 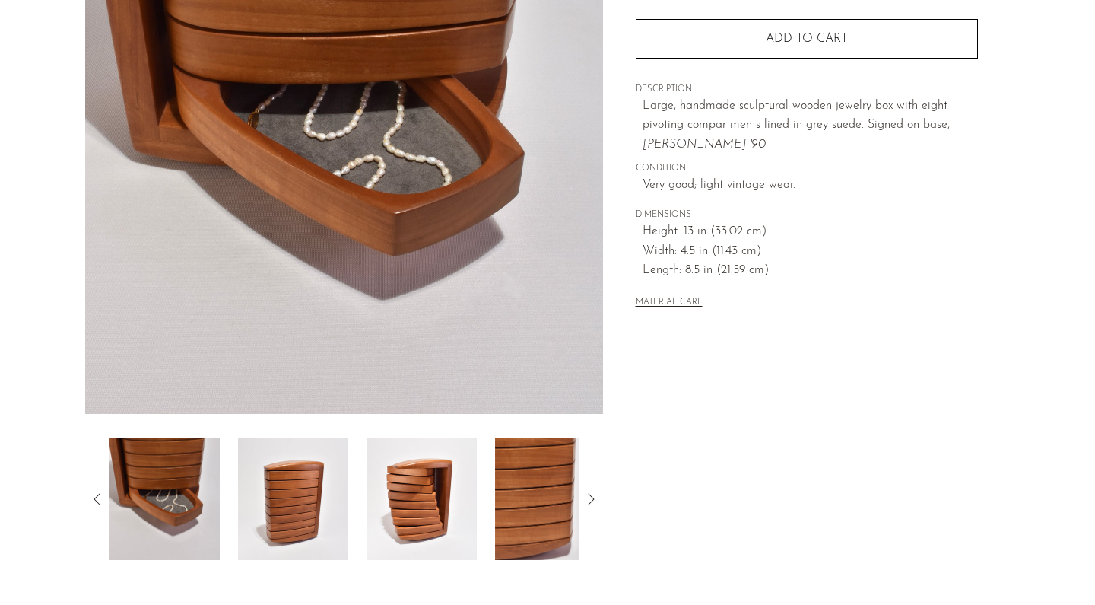 I want to click on span: DESCRIPTION, so click(x=807, y=90).